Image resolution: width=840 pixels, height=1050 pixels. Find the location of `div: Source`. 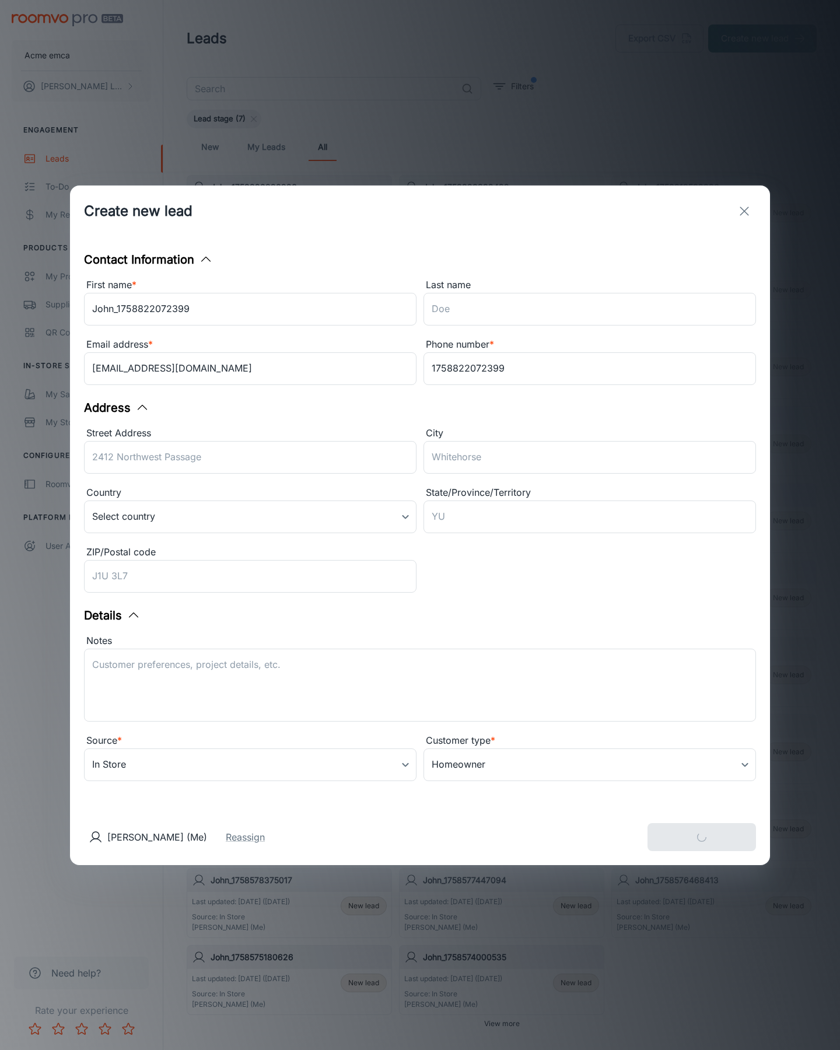

div: Source is located at coordinates (250, 741).